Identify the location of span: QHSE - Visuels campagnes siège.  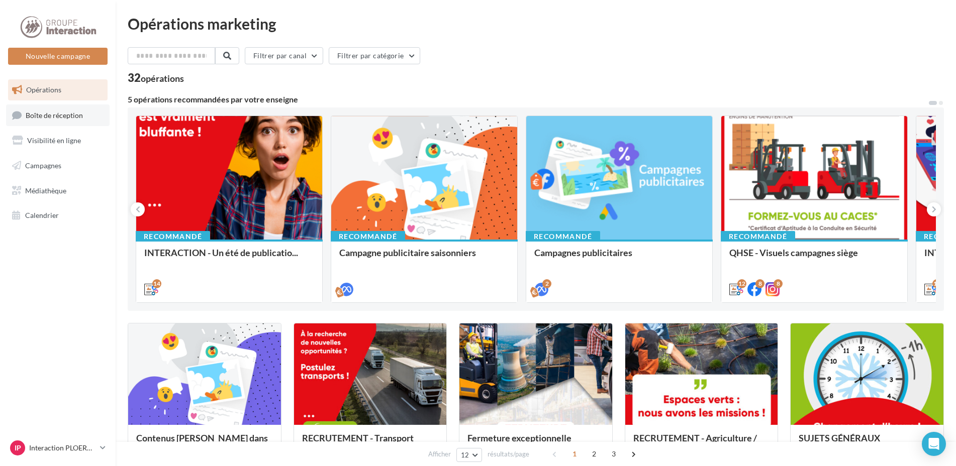
(793, 253).